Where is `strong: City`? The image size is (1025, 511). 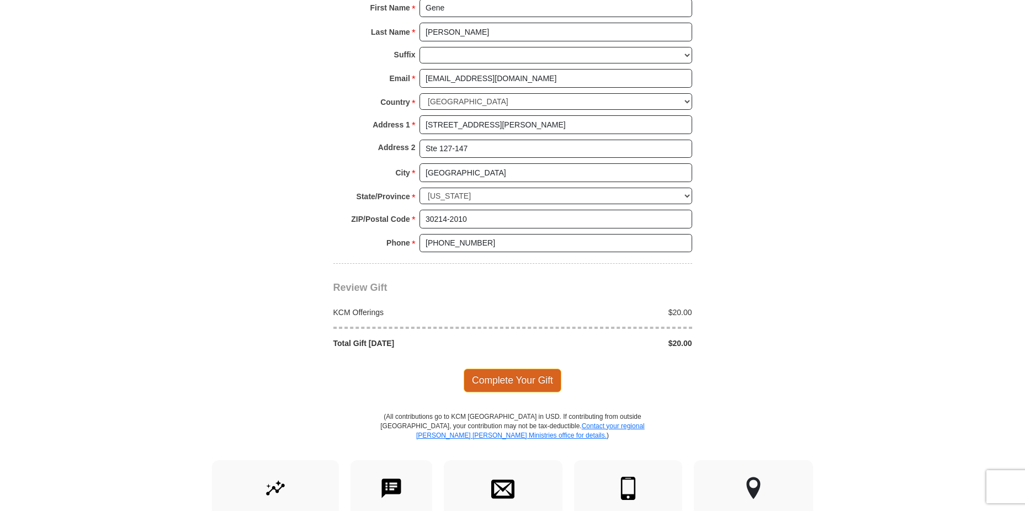 strong: City is located at coordinates (402, 173).